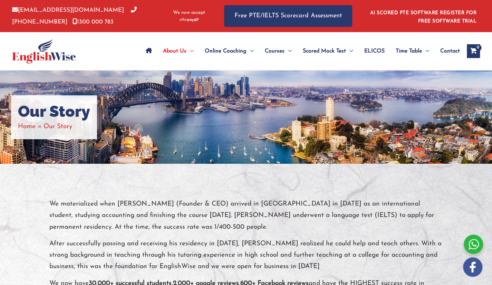 The image size is (492, 285). What do you see at coordinates (229, 51) in the screenshot?
I see `a: Online CoachingMenu Toggle` at bounding box center [229, 51].